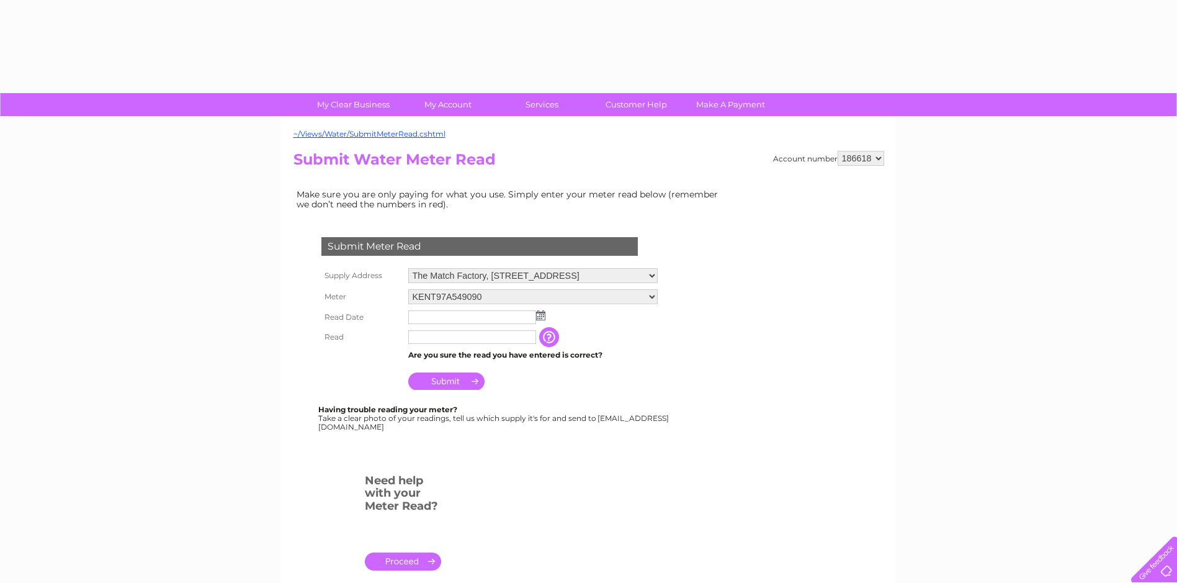  What do you see at coordinates (362, 276) in the screenshot?
I see `th: Supply Address` at bounding box center [362, 276].